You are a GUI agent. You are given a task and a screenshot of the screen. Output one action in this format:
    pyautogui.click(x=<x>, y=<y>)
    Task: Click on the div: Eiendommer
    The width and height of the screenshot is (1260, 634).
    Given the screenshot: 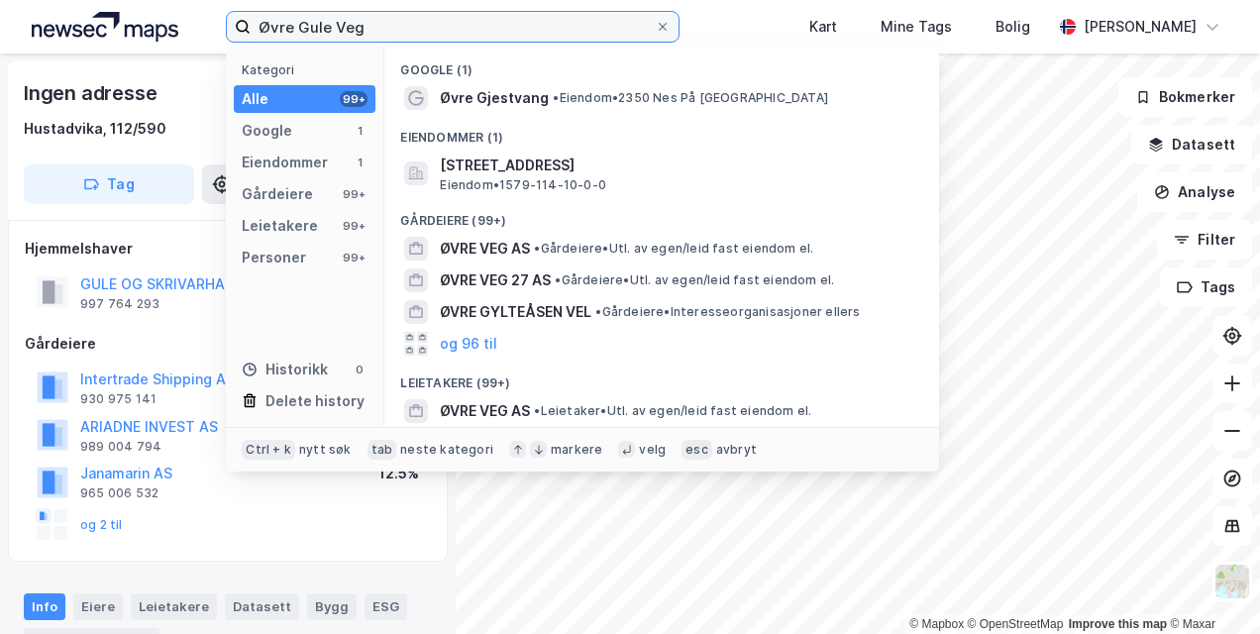 What is the action you would take?
    pyautogui.click(x=284, y=162)
    